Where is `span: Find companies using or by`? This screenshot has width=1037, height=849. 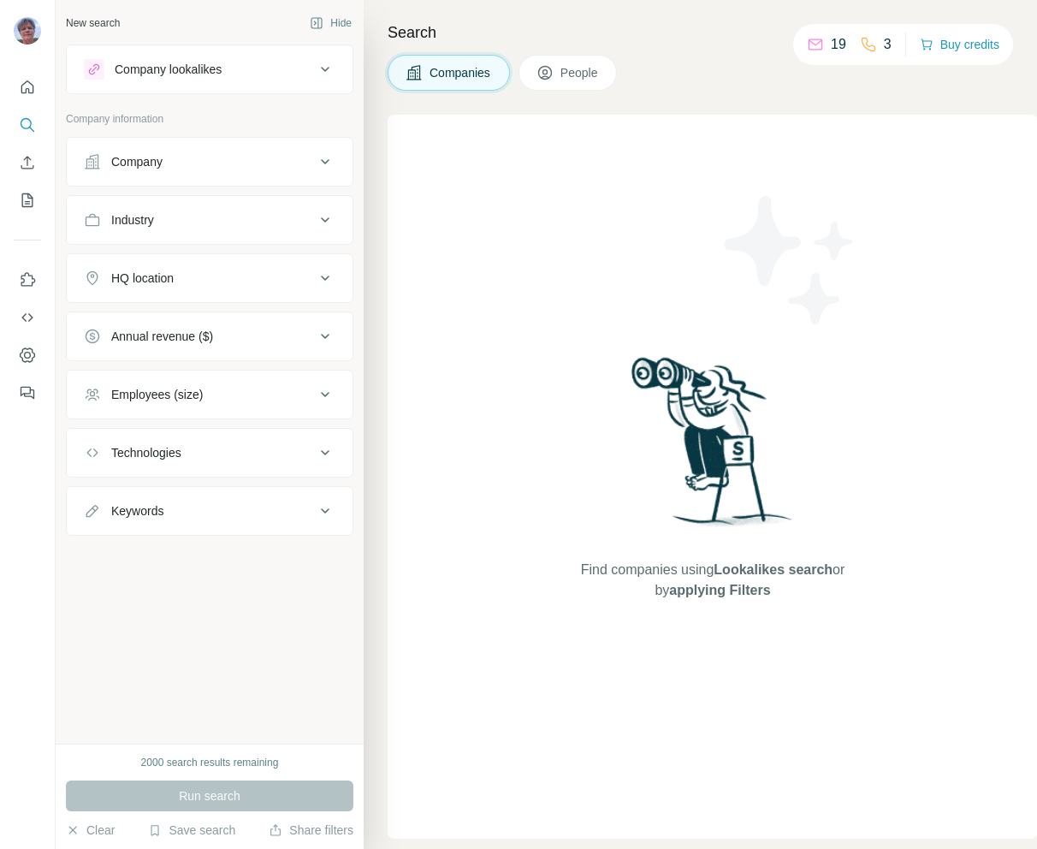 span: Find companies using or by is located at coordinates (713, 580).